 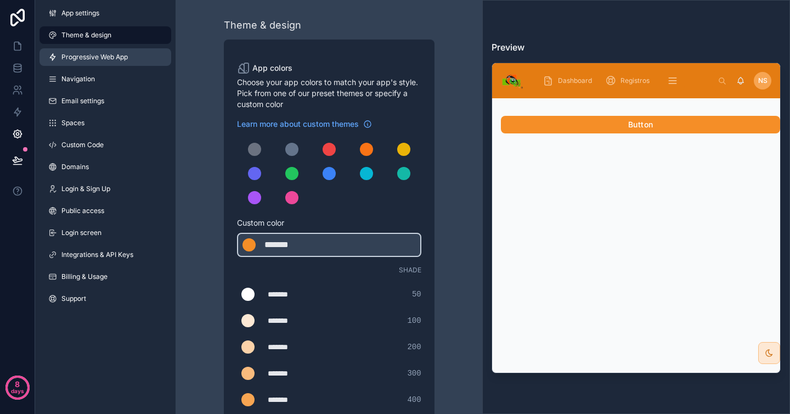 What do you see at coordinates (414, 347) in the screenshot?
I see `span: 200` at bounding box center [414, 347].